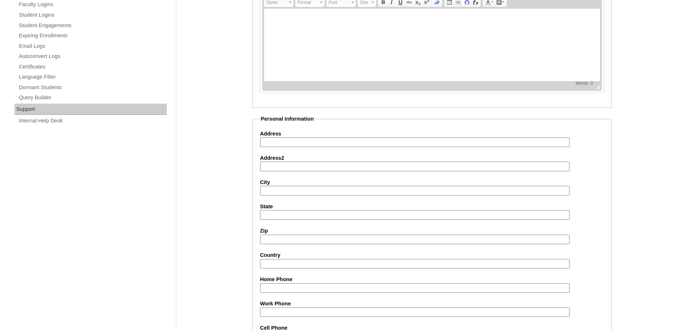 The image size is (691, 330). What do you see at coordinates (93, 98) in the screenshot?
I see `a: Query Builder` at bounding box center [93, 98].